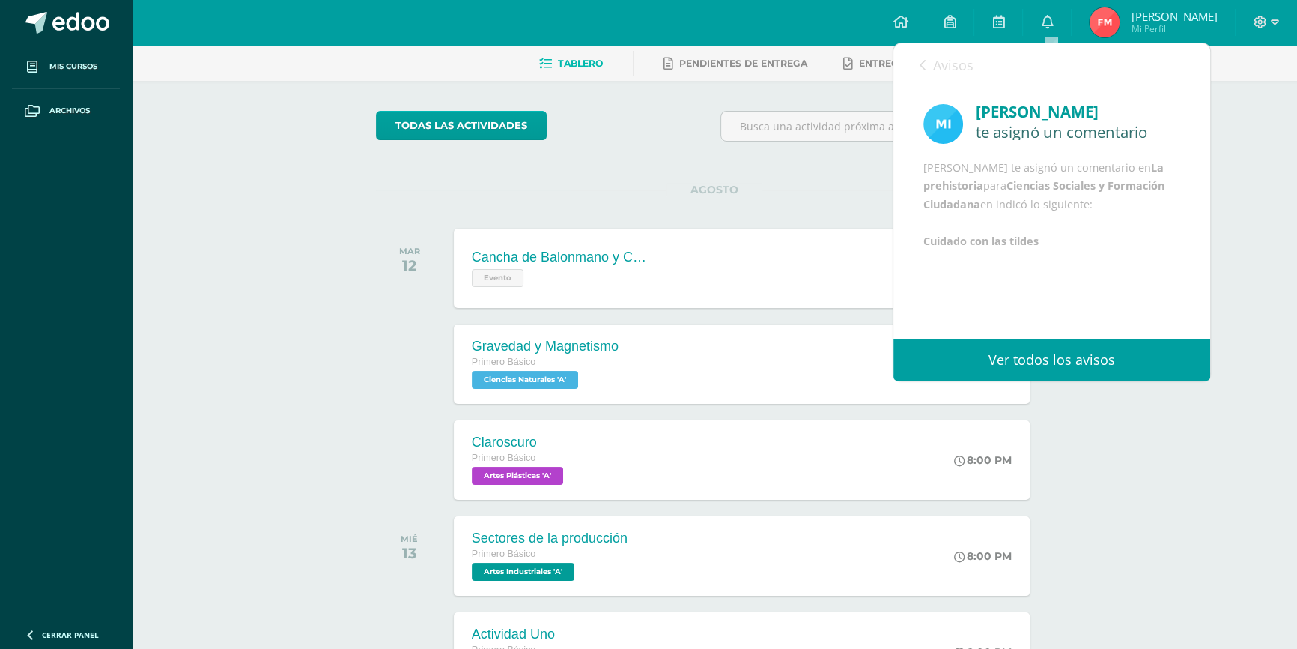  Describe the element at coordinates (545, 346) in the screenshot. I see `div: Gravedad y Magnetismo` at that location.